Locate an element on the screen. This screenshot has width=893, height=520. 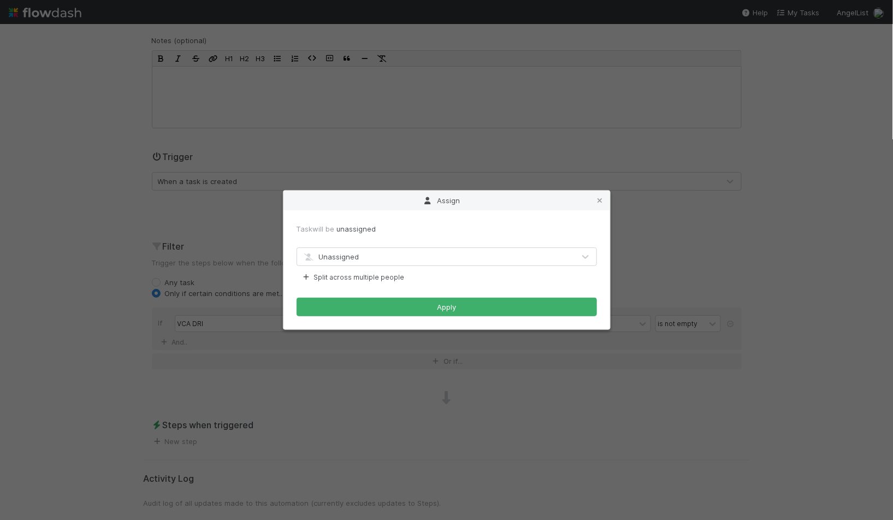
span: unassigned is located at coordinates (357, 229).